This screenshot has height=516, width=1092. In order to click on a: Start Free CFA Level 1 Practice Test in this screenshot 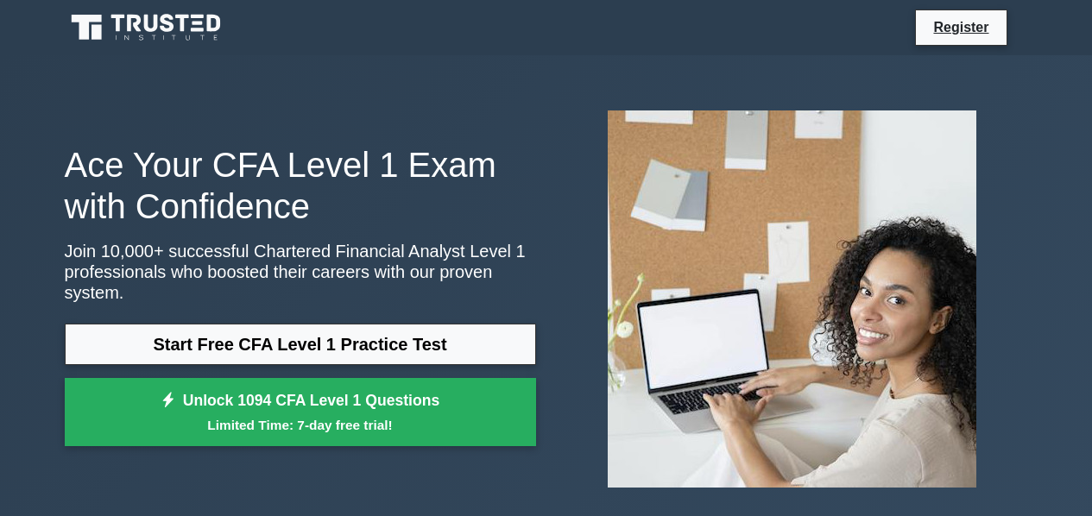, I will do `click(300, 345)`.